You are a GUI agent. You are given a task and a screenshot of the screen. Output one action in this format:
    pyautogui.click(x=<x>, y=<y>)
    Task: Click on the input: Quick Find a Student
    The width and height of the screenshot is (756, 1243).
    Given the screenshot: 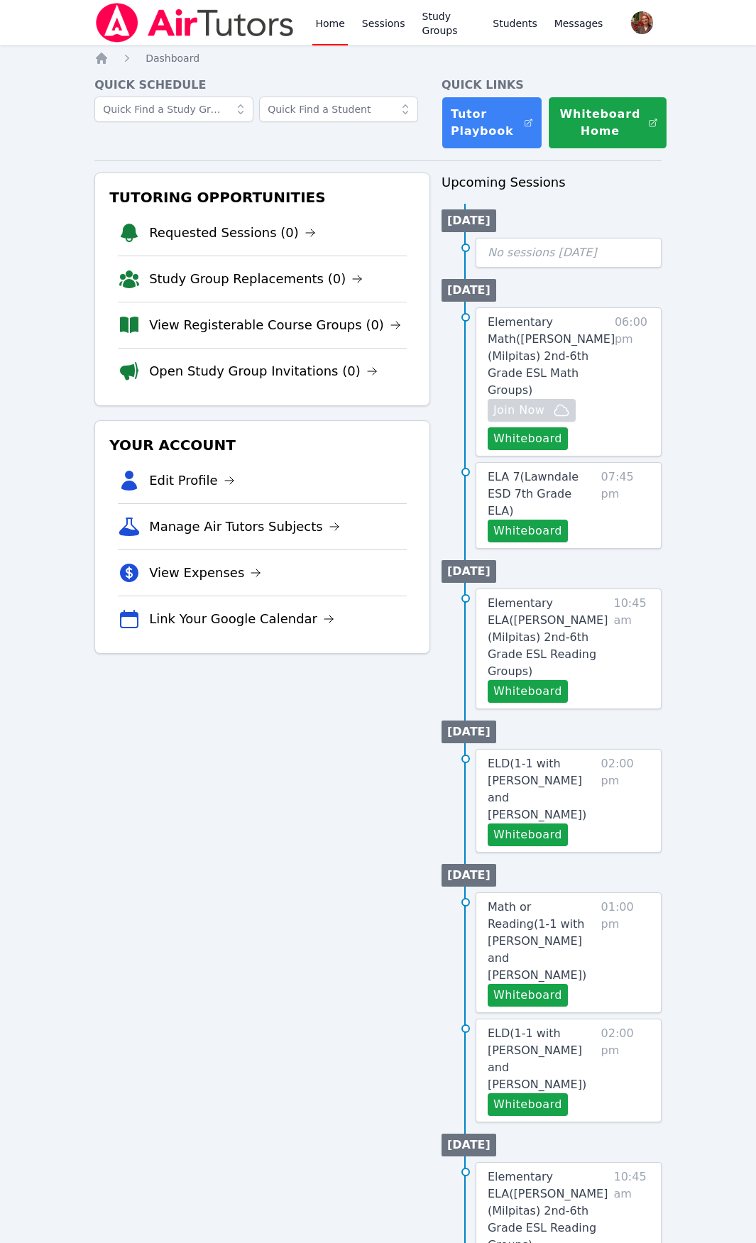 What is the action you would take?
    pyautogui.click(x=339, y=109)
    